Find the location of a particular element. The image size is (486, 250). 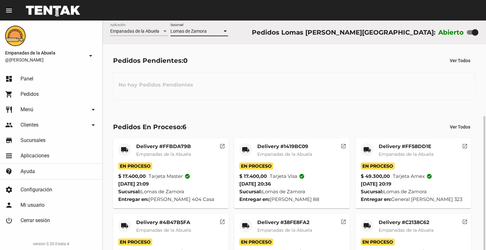

span: Aplicaciones is located at coordinates (35, 156).